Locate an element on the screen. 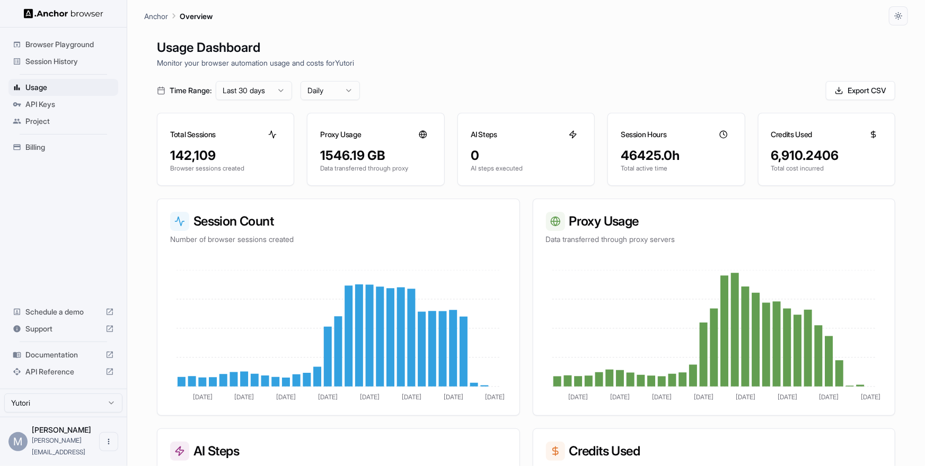 The height and width of the screenshot is (466, 925). div: Project is located at coordinates (63, 121).